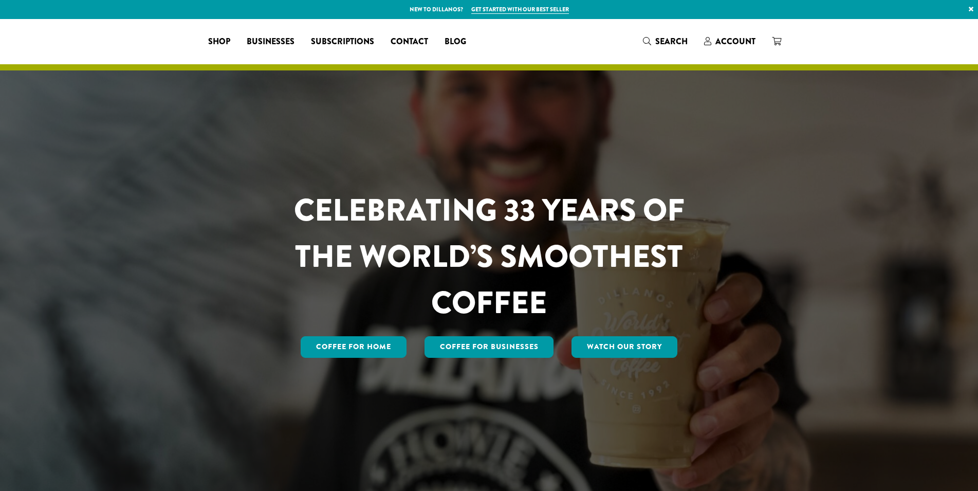 The width and height of the screenshot is (978, 491). Describe the element at coordinates (409, 42) in the screenshot. I see `span: Contact` at that location.